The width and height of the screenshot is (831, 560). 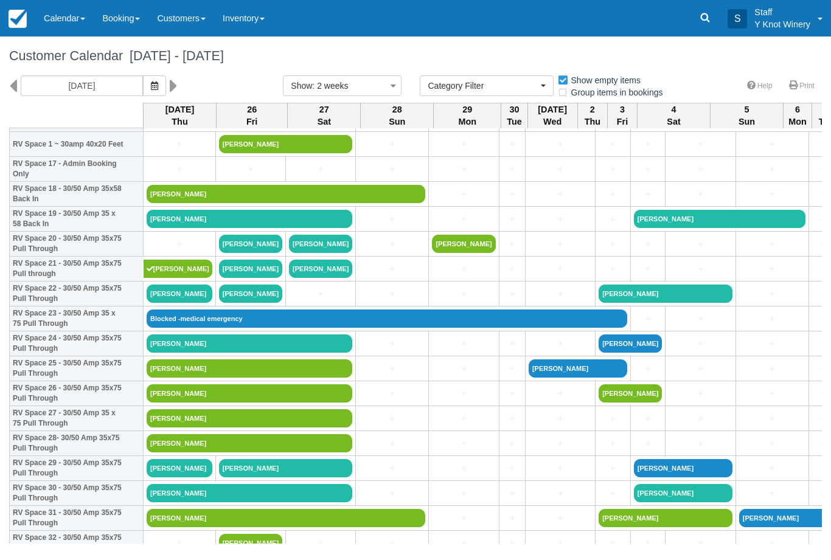 What do you see at coordinates (77, 518) in the screenshot?
I see `th: RV Space 31 - 30/50 Amp 35x75 Pull Through` at bounding box center [77, 518].